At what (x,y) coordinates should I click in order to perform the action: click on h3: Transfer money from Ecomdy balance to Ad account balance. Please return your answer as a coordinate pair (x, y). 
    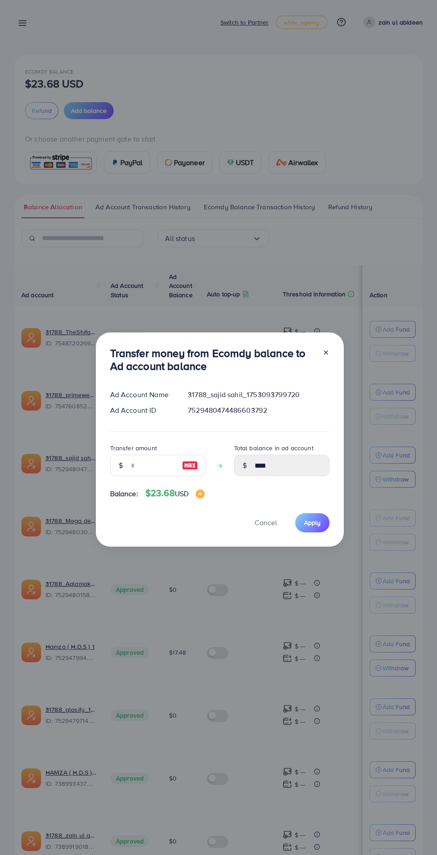
    Looking at the image, I should click on (213, 360).